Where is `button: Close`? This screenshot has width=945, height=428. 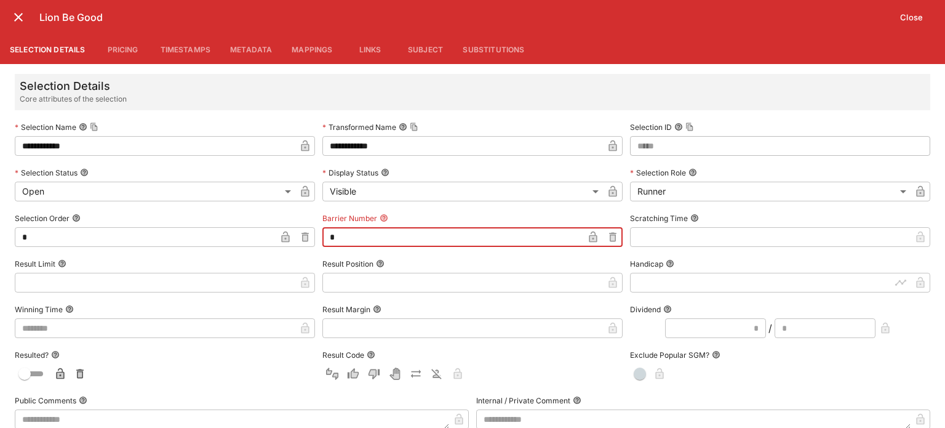 button: Close is located at coordinates (911, 17).